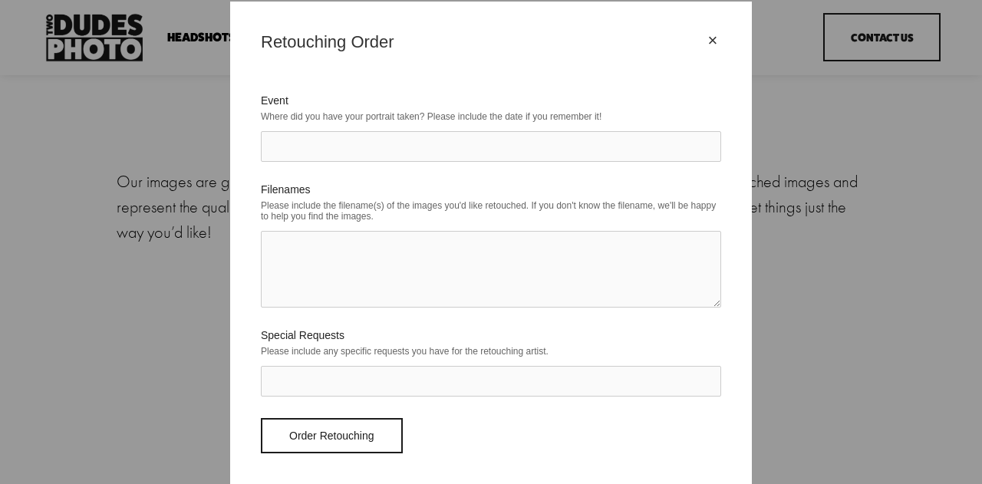 The height and width of the screenshot is (484, 982). I want to click on div: Retouching Order, so click(482, 42).